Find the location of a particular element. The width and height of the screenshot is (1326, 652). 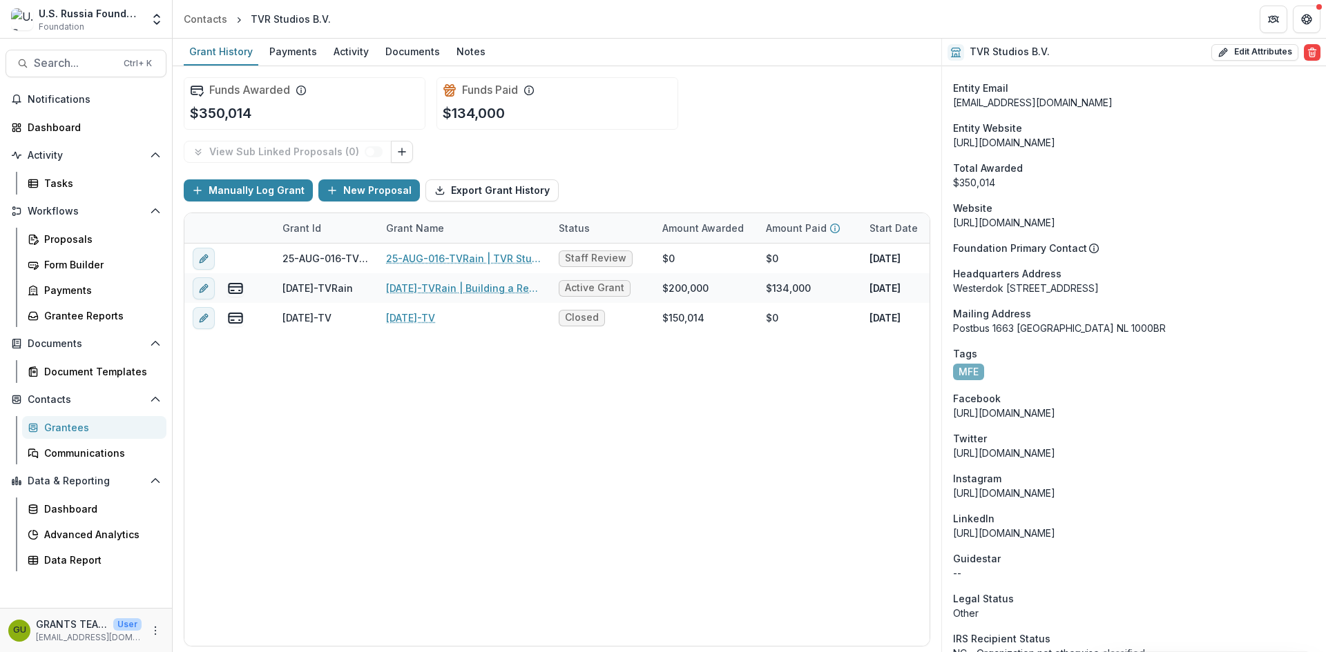

button: Delete is located at coordinates (1312, 52).